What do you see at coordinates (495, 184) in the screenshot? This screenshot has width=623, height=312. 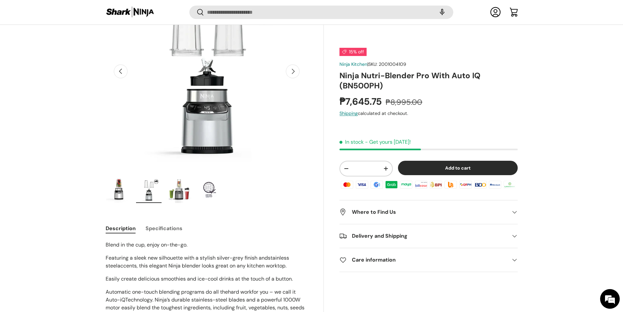 I see `img: metrobank` at bounding box center [495, 184].